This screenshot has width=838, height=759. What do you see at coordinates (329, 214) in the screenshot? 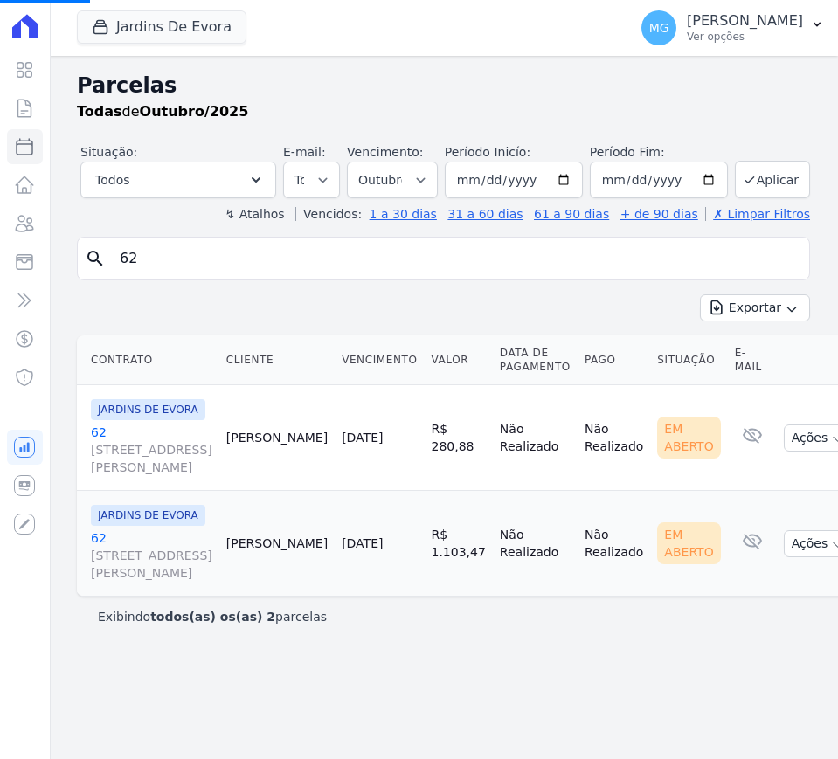
I see `label: Vencidos:` at bounding box center [329, 214].